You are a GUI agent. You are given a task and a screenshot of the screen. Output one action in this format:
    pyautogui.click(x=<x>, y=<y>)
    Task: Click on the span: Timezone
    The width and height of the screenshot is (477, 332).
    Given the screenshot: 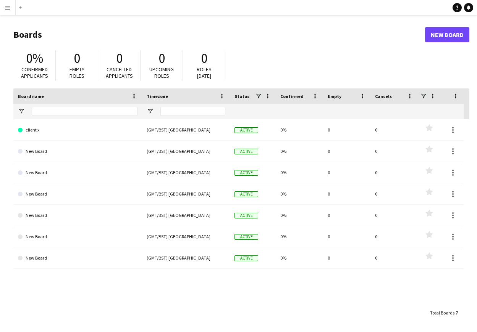 What is the action you would take?
    pyautogui.click(x=157, y=96)
    